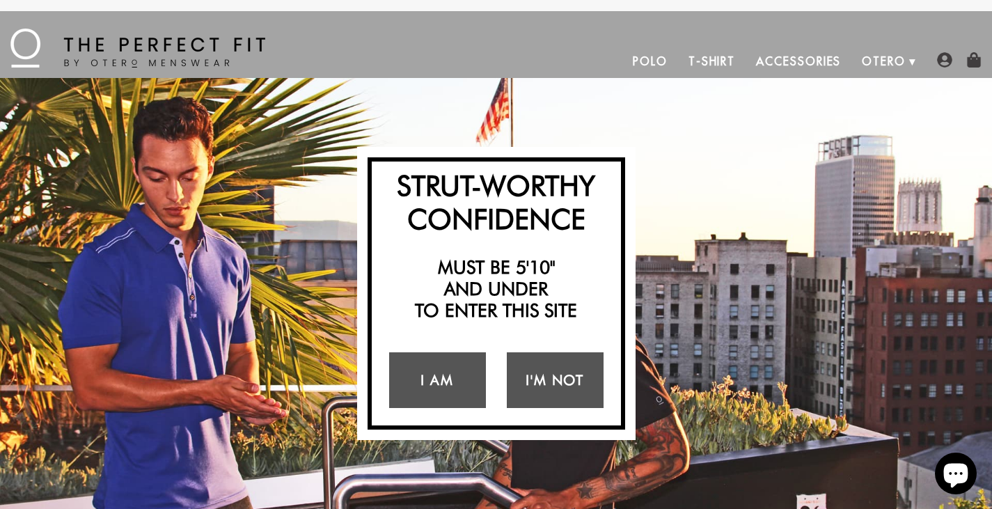 Image resolution: width=992 pixels, height=509 pixels. I want to click on inbox-online-store-chat: Shopify online store chat, so click(956, 475).